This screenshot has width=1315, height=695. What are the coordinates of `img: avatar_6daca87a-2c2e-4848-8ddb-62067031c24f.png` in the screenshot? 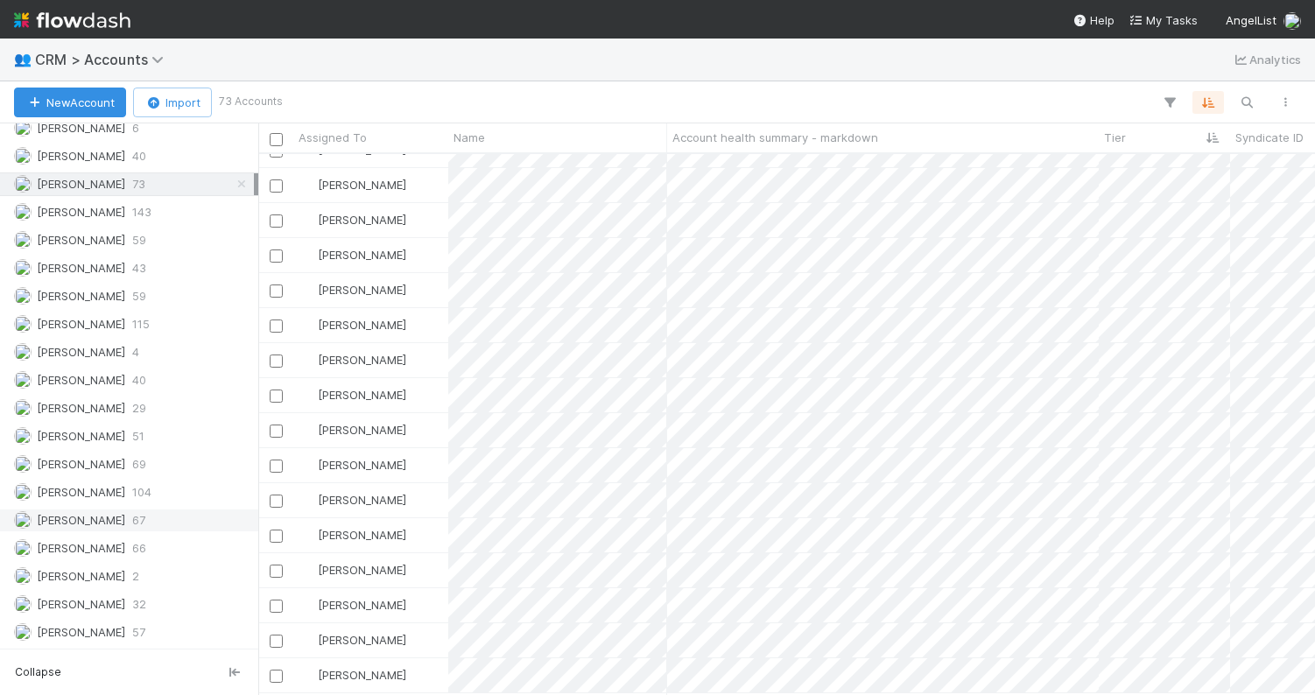 It's located at (23, 128).